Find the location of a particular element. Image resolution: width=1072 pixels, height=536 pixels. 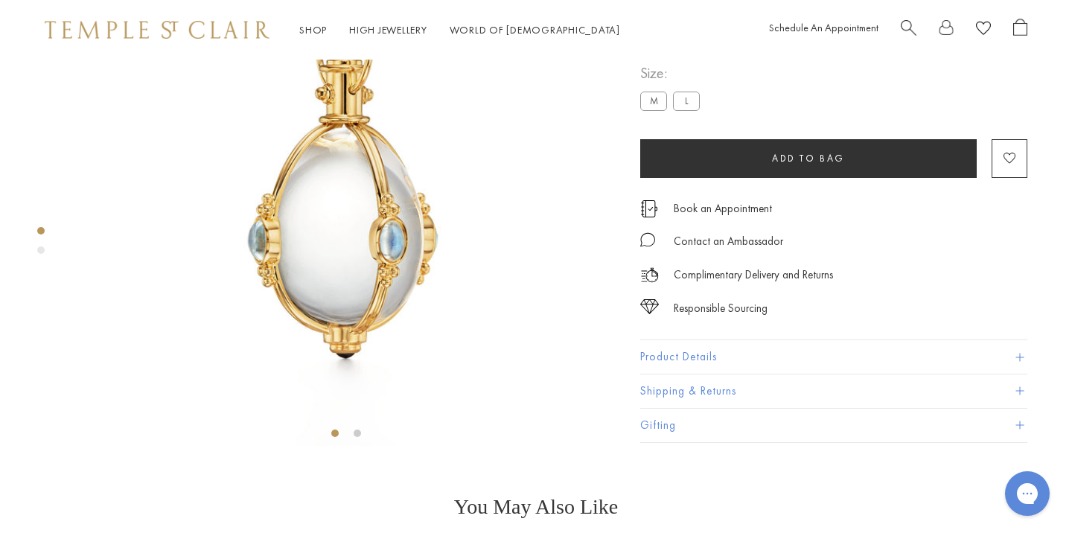

div: Responsible Sourcing is located at coordinates (720, 308).